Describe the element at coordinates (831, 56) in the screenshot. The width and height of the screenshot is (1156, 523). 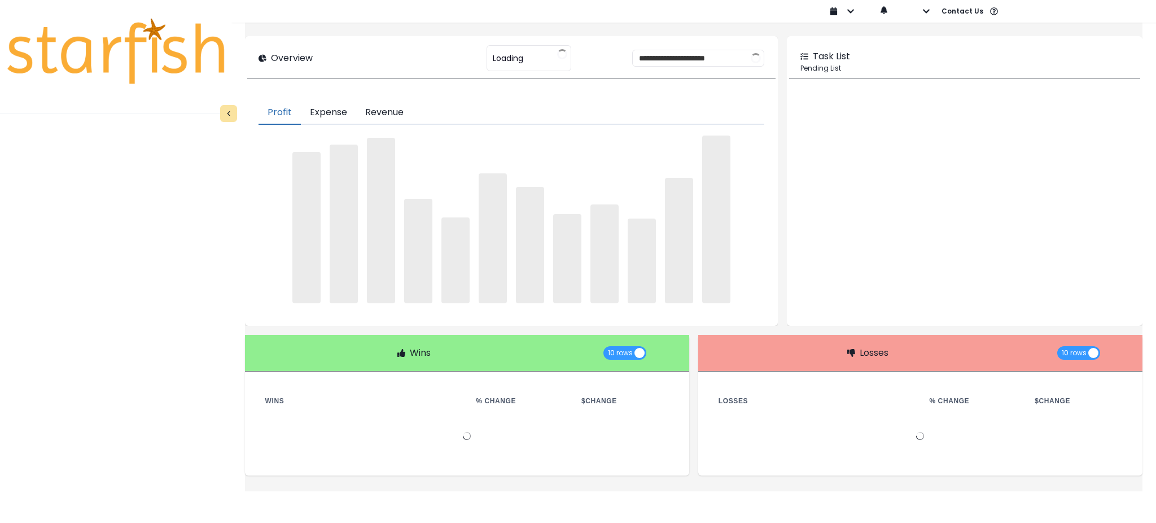
I see `p: Task List` at that location.